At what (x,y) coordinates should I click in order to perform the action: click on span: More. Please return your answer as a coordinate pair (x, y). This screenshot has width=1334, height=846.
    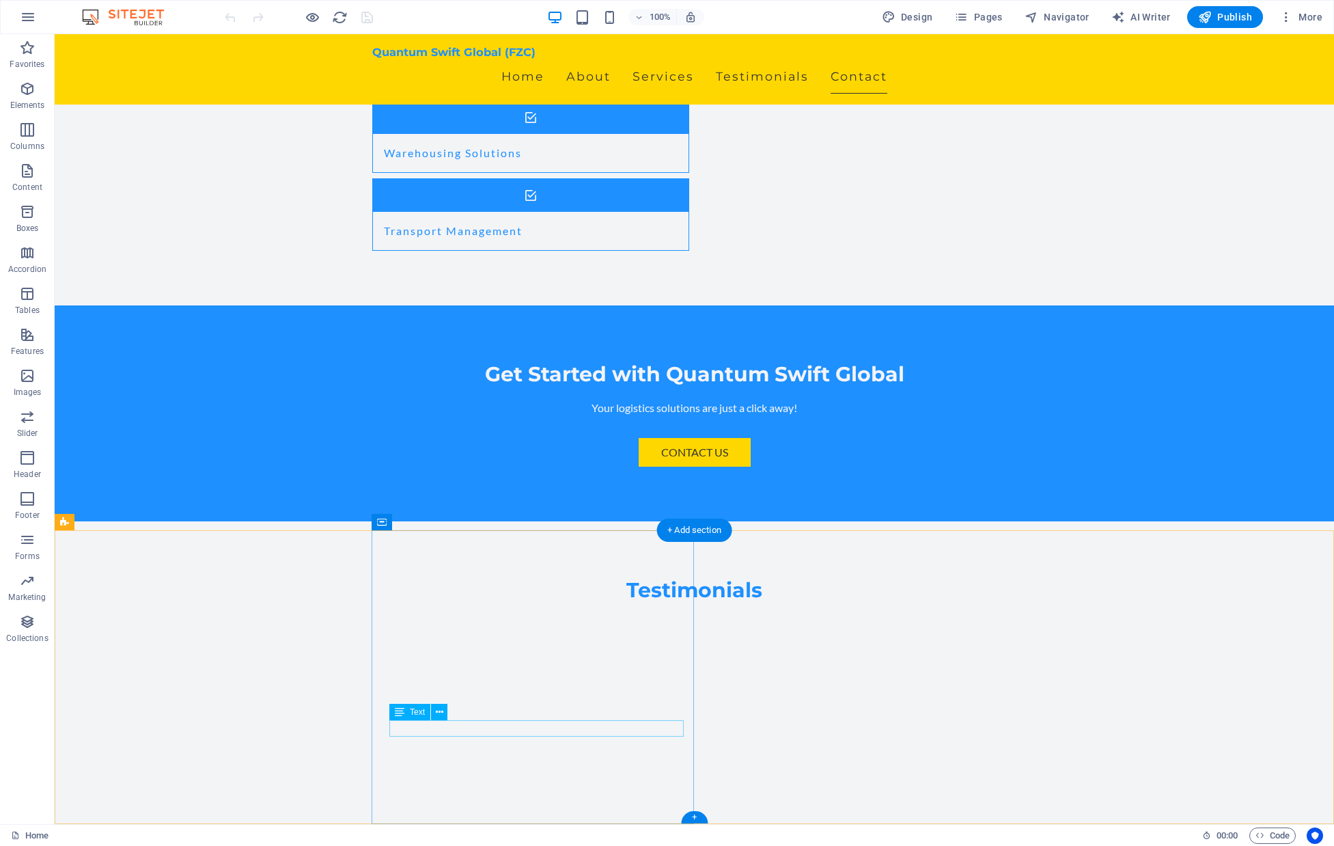
    Looking at the image, I should click on (1300, 17).